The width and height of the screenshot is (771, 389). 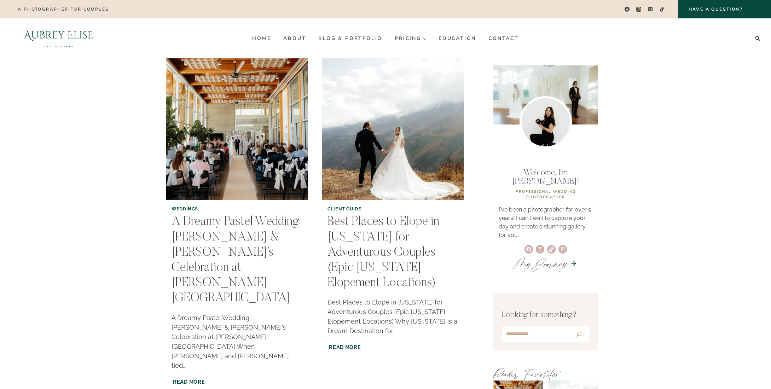 I want to click on img: Aubrey Elise Photography, so click(x=58, y=38).